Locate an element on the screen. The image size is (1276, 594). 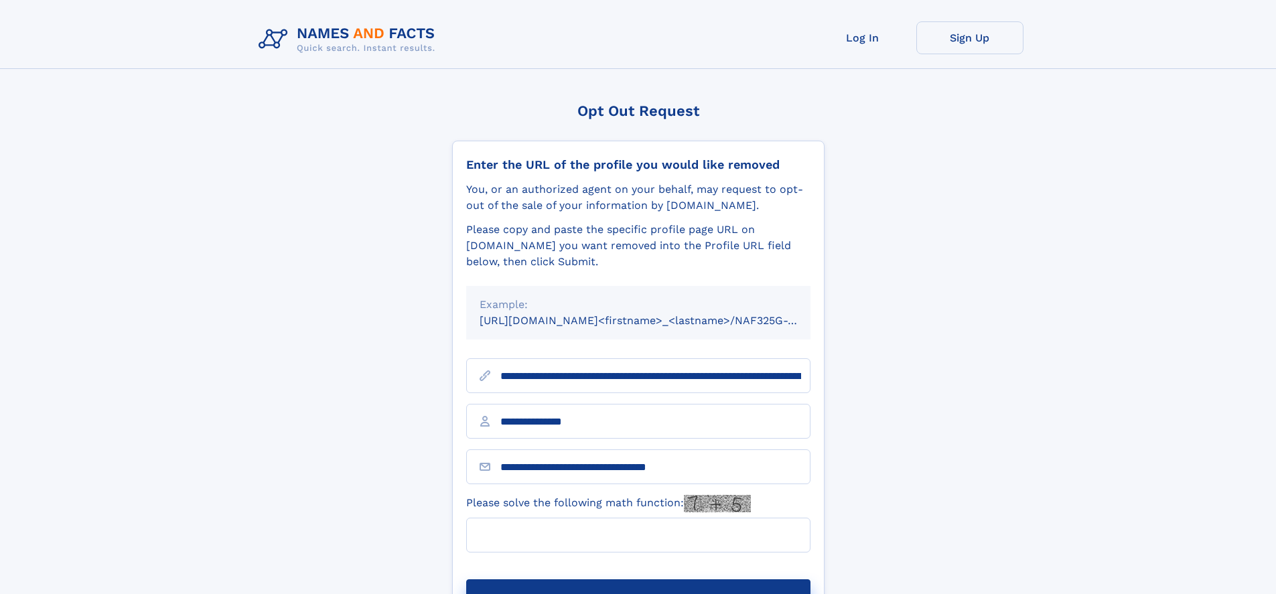
div: You, or an authorized agent on your behalf, may request to opt-out of the sale of your informatio... is located at coordinates (638, 198).